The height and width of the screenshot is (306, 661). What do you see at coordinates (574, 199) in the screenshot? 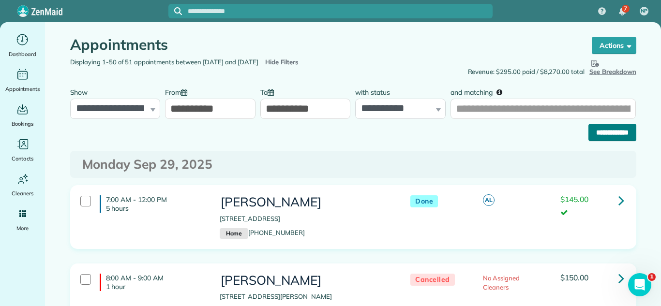
I see `span: $145.00` at bounding box center [574, 199].